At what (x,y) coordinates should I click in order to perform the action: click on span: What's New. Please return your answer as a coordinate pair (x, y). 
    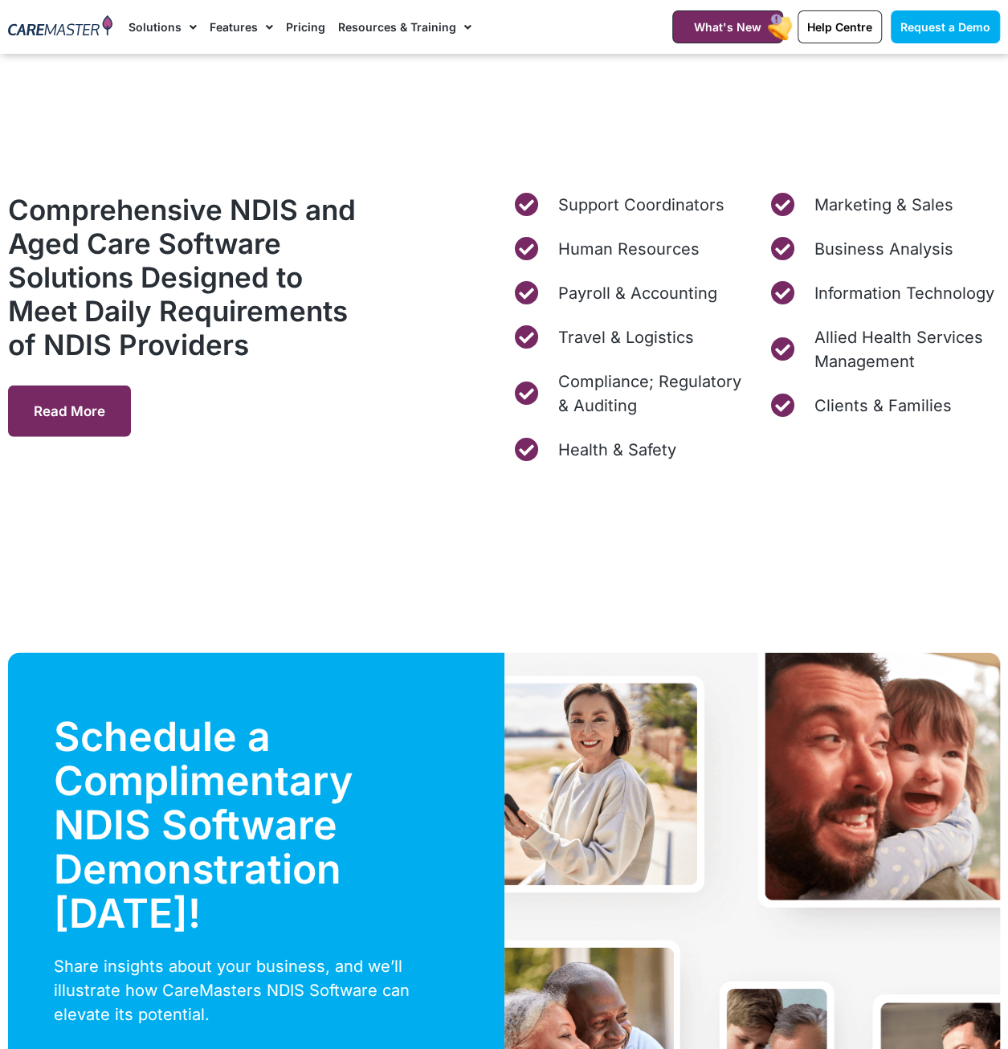
    Looking at the image, I should click on (728, 27).